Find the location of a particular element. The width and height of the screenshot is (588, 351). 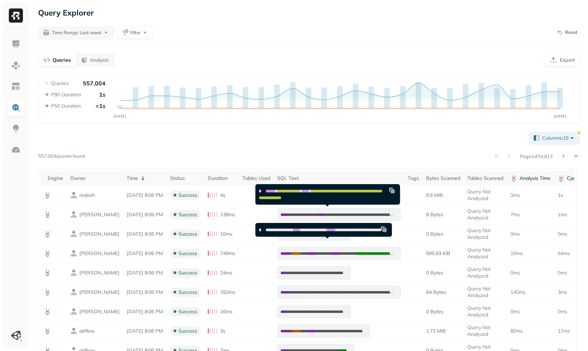

td: 7ms is located at coordinates (531, 215).